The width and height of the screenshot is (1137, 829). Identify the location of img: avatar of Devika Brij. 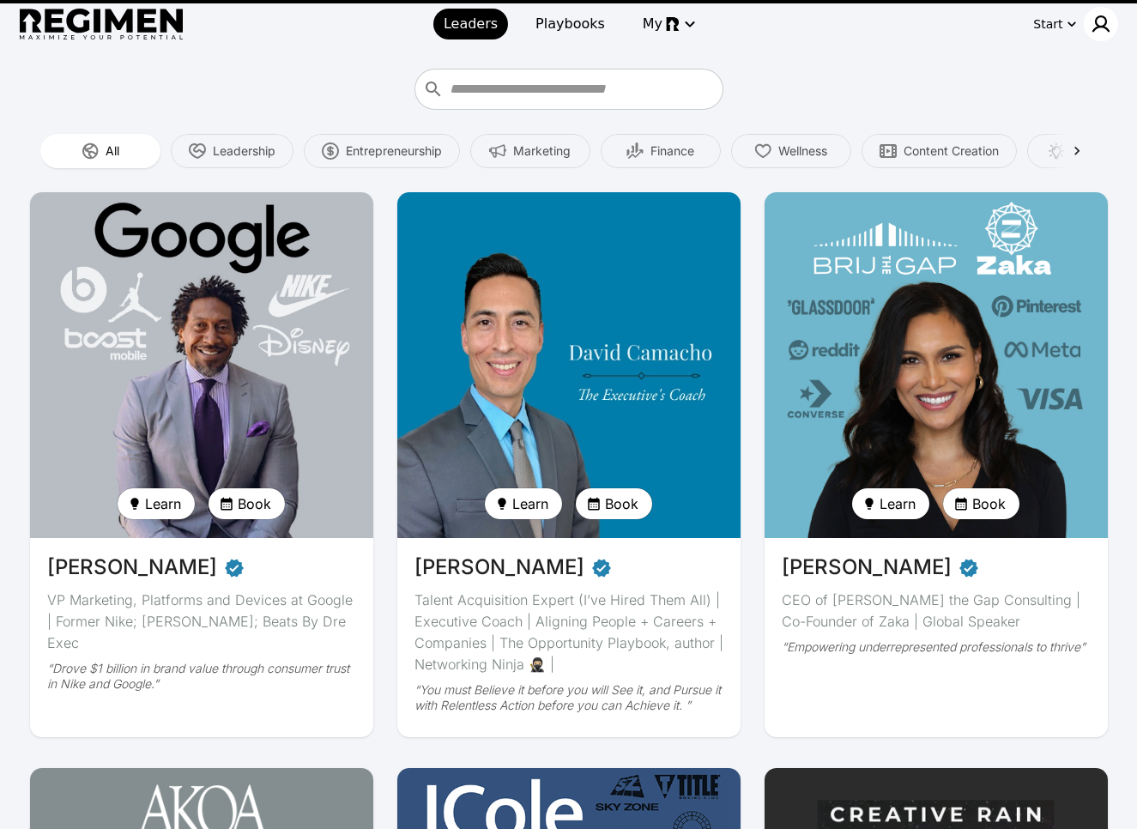
(936, 365).